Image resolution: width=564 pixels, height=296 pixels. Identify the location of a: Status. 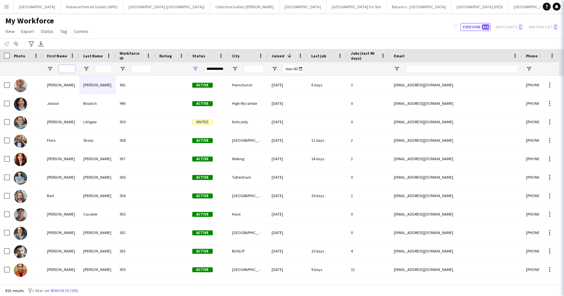
(47, 31).